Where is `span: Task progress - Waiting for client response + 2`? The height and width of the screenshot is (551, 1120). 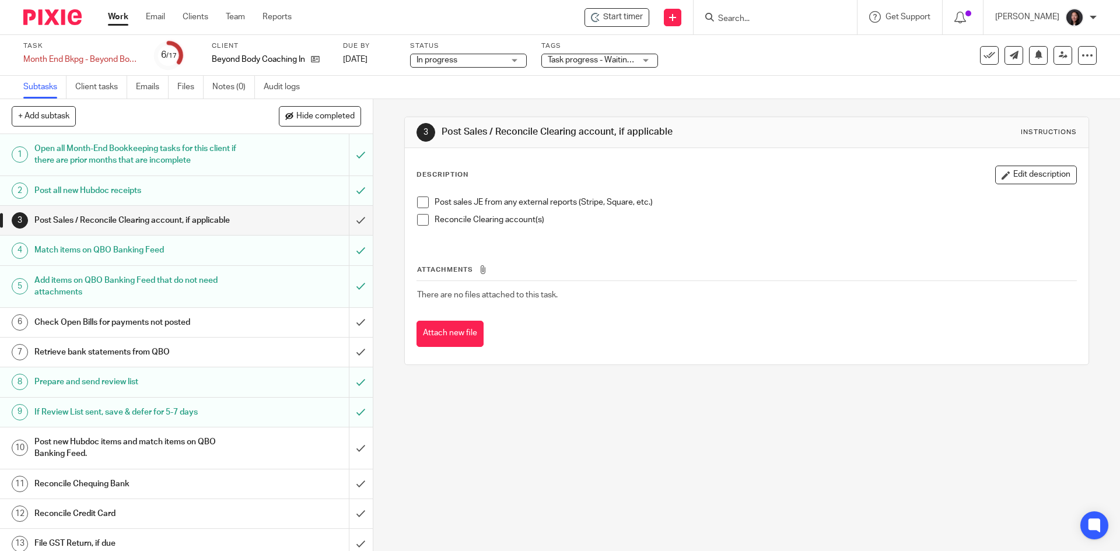
span: Task progress - Waiting for client response + 2 is located at coordinates (631, 60).